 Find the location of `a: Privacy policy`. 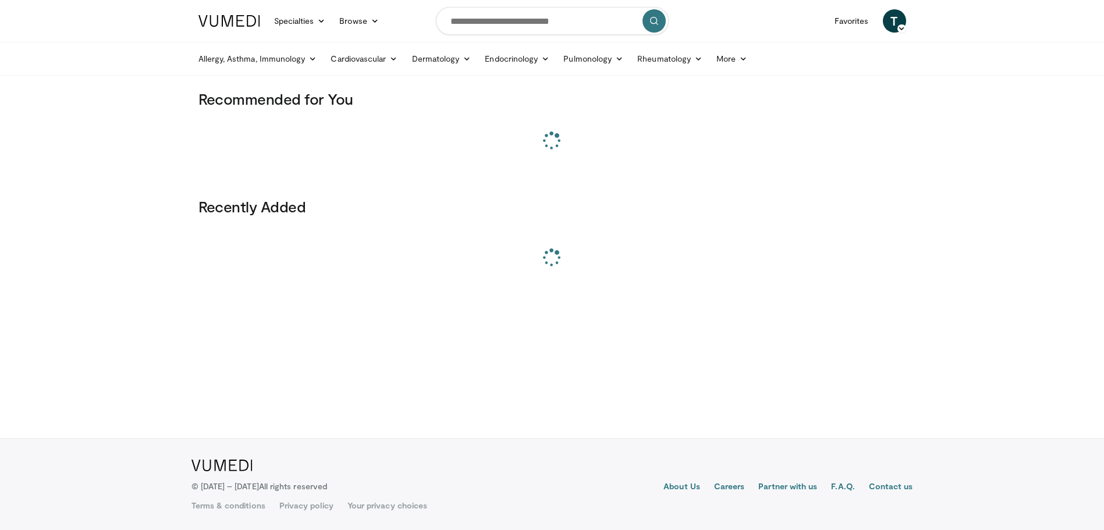

a: Privacy policy is located at coordinates (306, 506).